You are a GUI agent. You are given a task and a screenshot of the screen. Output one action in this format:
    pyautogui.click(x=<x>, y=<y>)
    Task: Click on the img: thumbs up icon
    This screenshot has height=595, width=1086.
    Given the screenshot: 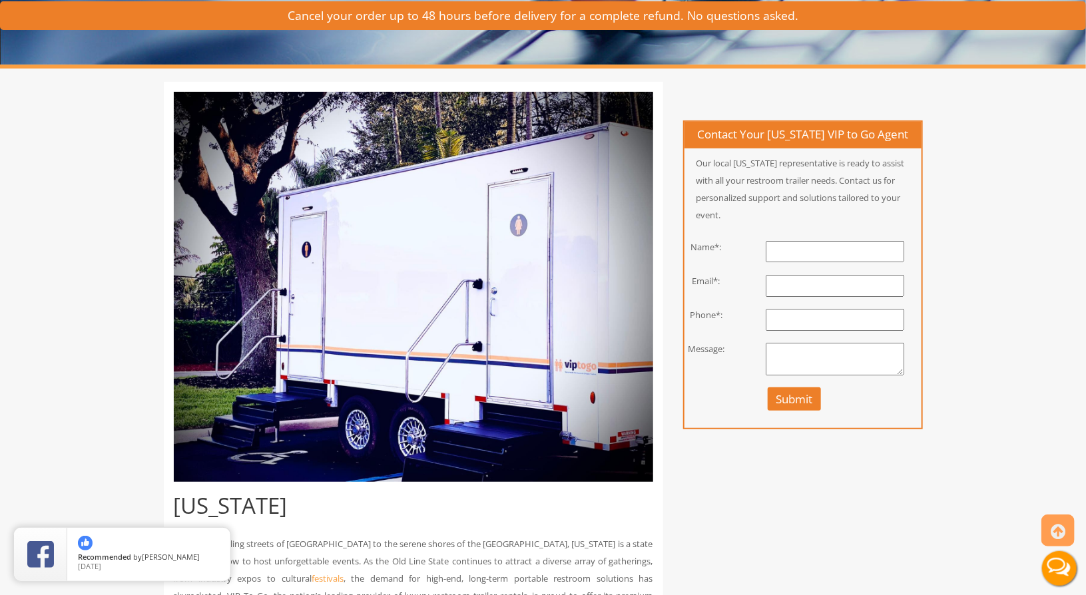 What is the action you would take?
    pyautogui.click(x=85, y=543)
    